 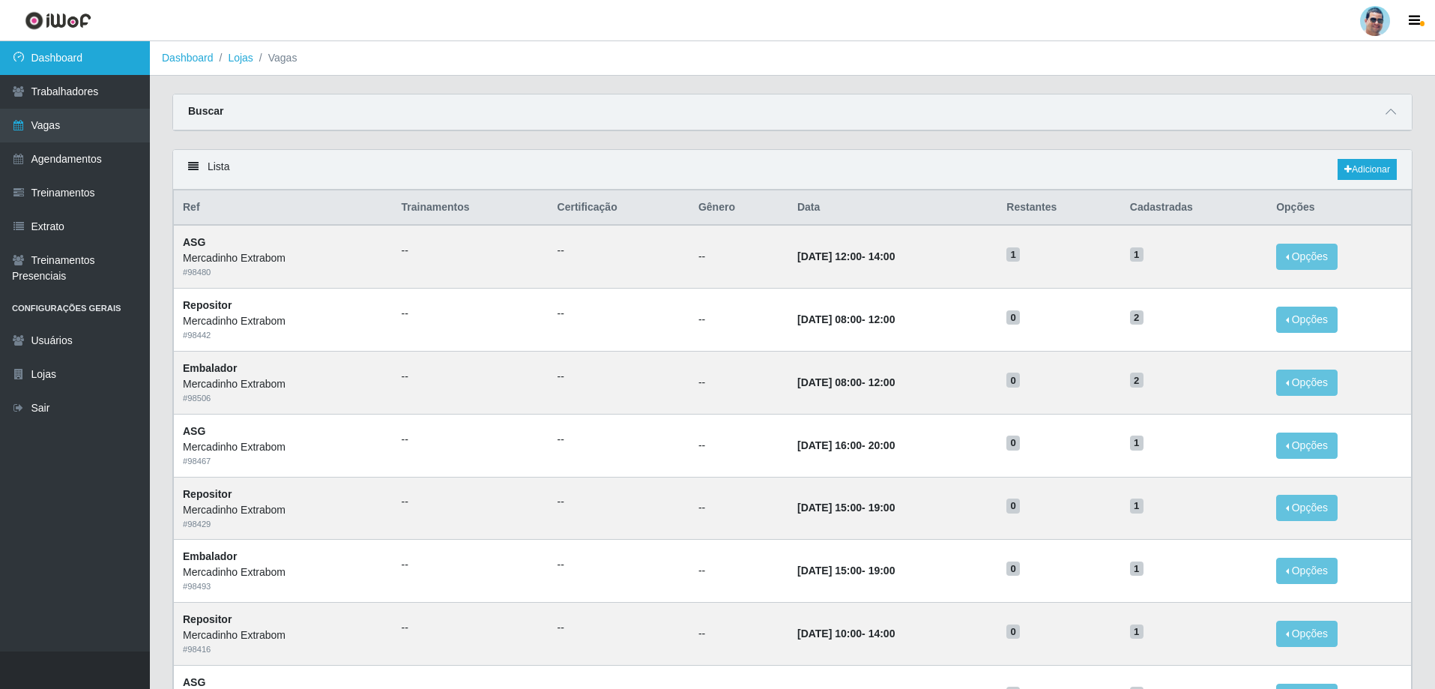 What do you see at coordinates (893, 208) in the screenshot?
I see `th: Data` at bounding box center [893, 208].